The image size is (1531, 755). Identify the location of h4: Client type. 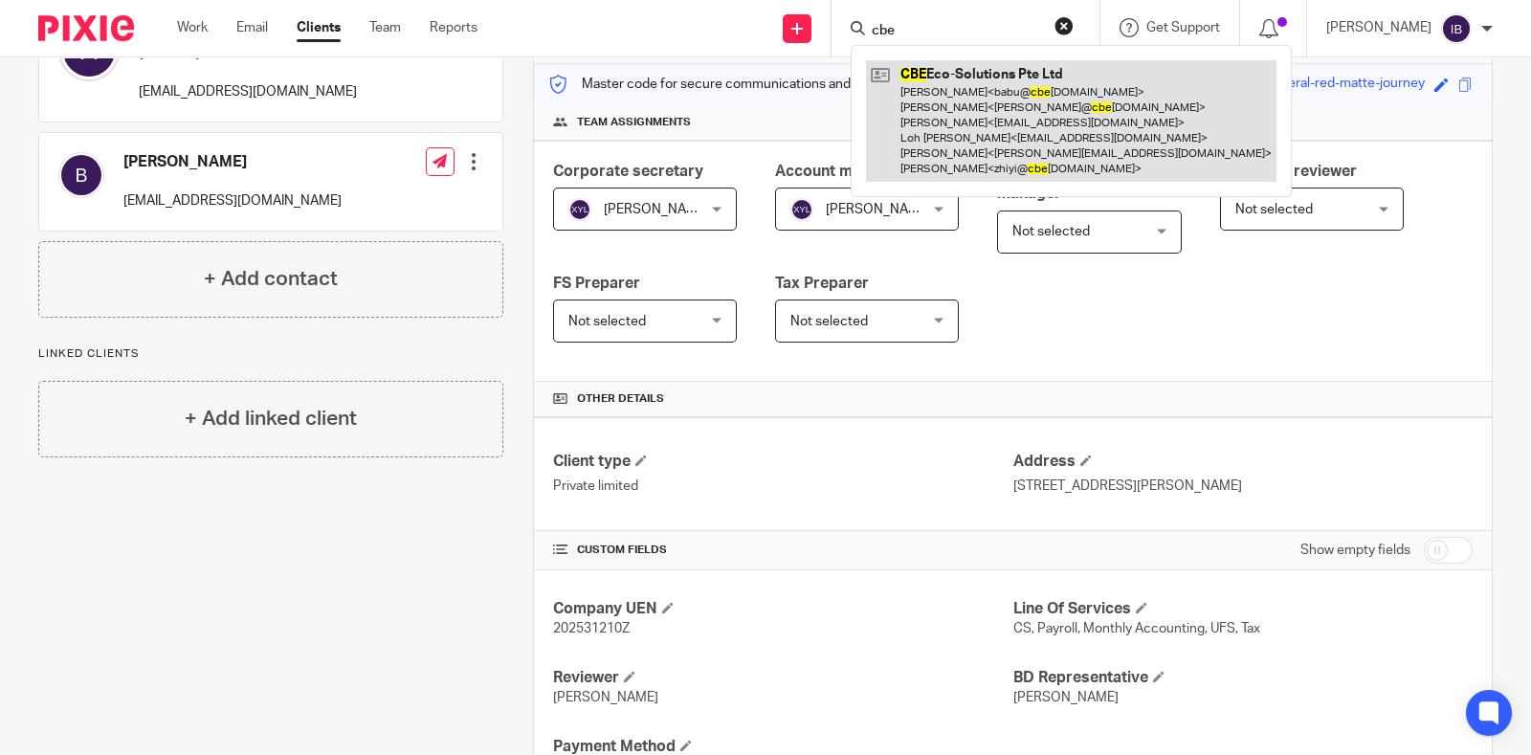
(782, 461).